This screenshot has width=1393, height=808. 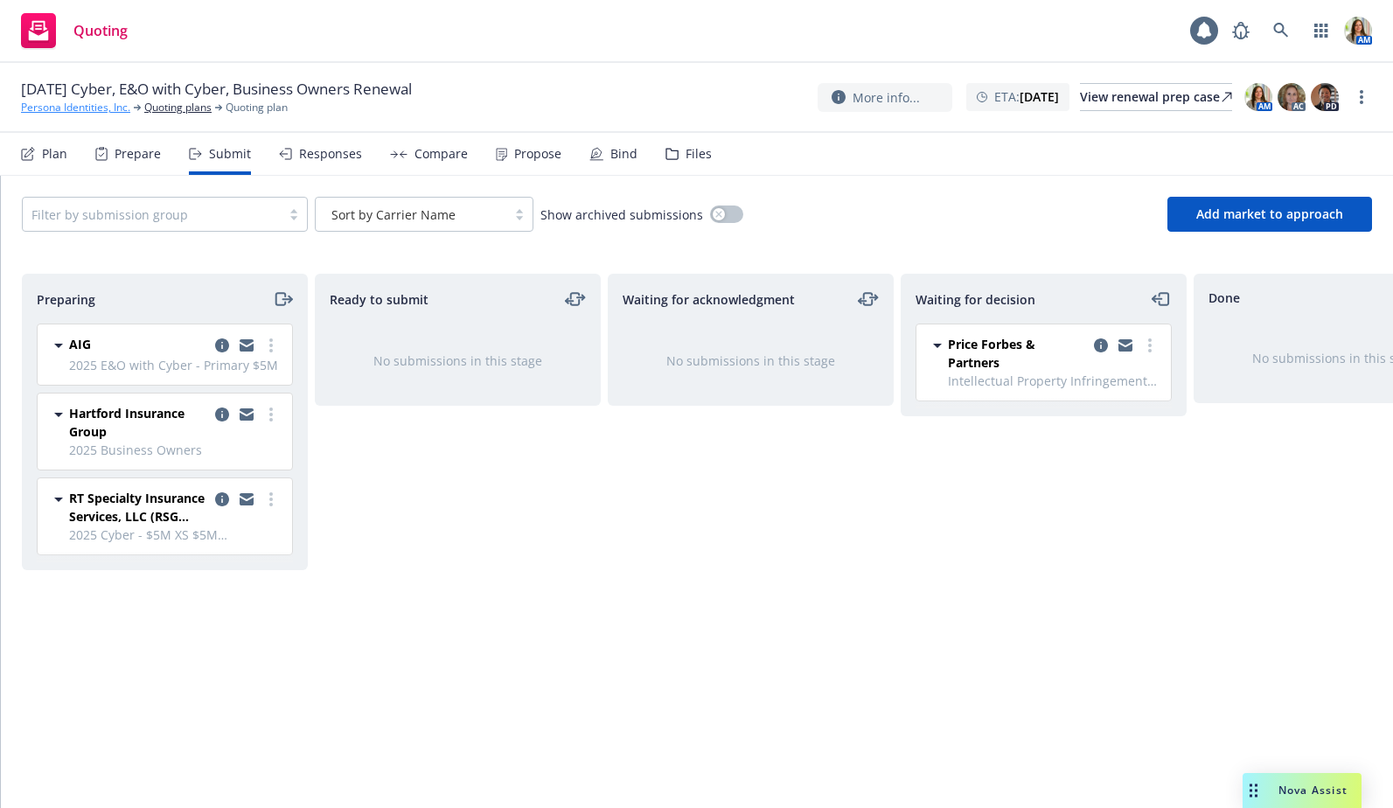 I want to click on div: Responses, so click(x=330, y=154).